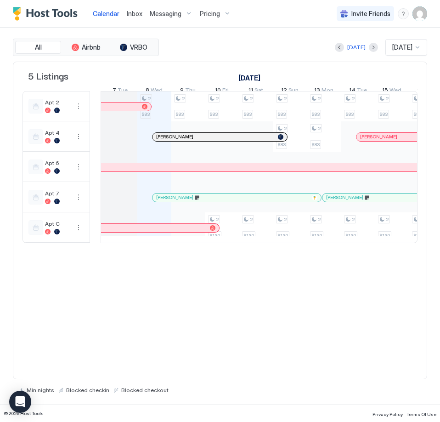  Describe the element at coordinates (106, 13) in the screenshot. I see `span: Calendar` at that location.